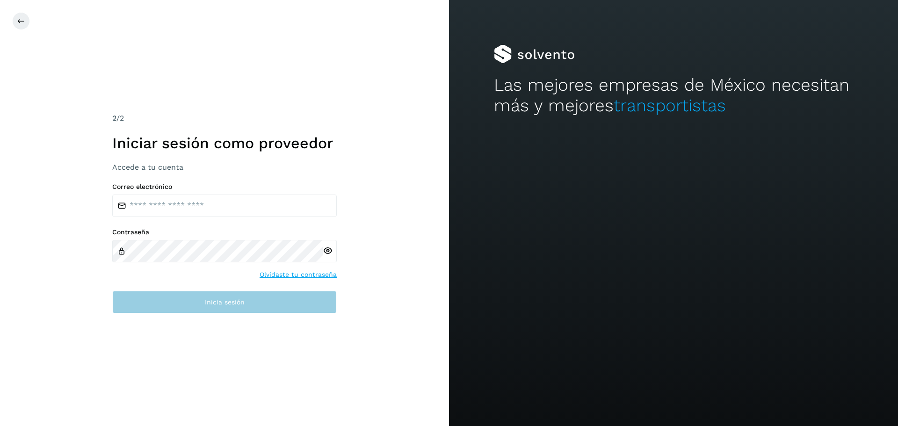  Describe the element at coordinates (224, 302) in the screenshot. I see `button: Inicia sesión` at that location.